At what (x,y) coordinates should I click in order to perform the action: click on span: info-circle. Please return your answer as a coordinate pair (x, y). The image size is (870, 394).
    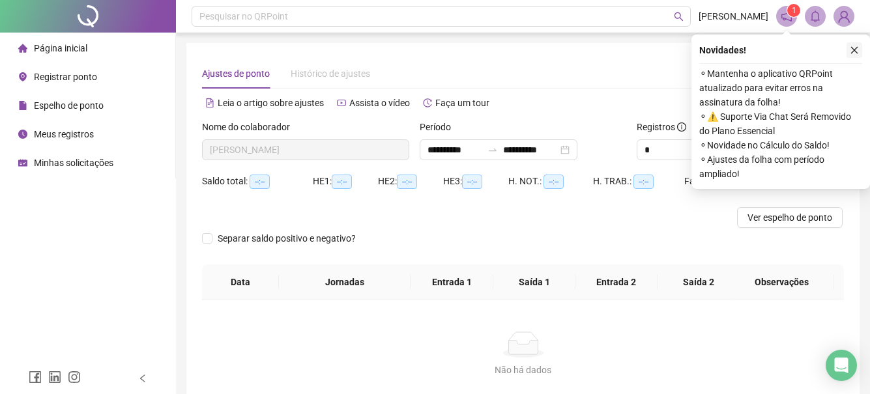
    Looking at the image, I should click on (682, 127).